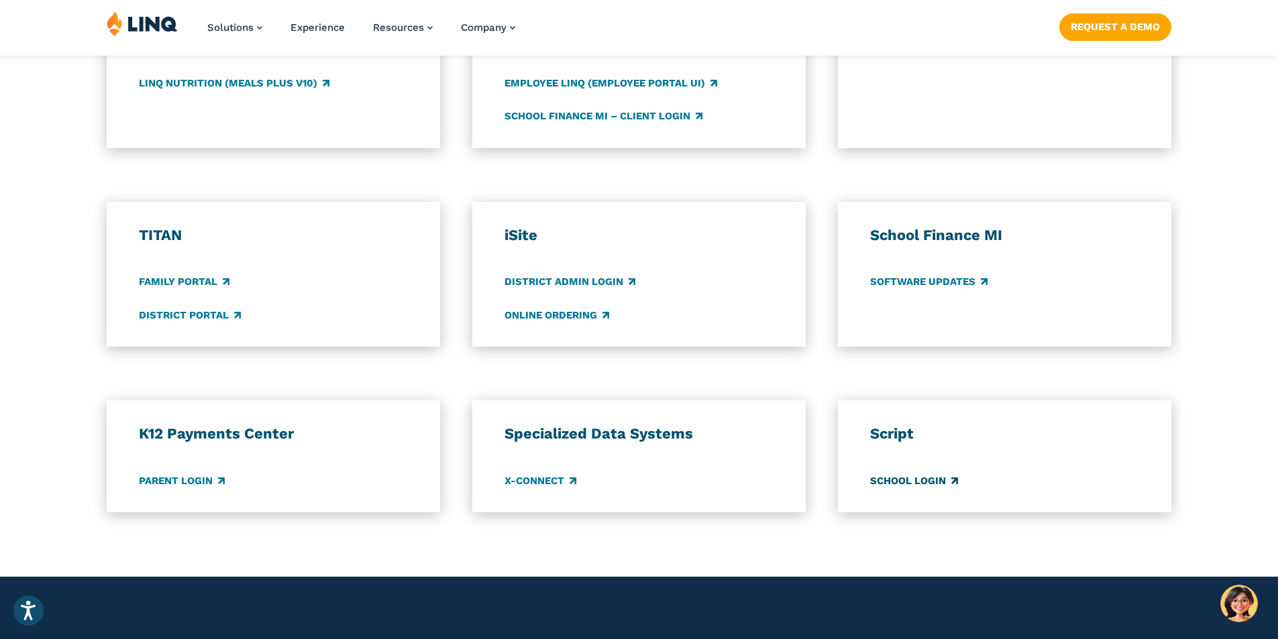  What do you see at coordinates (484, 28) in the screenshot?
I see `span: Company` at bounding box center [484, 28].